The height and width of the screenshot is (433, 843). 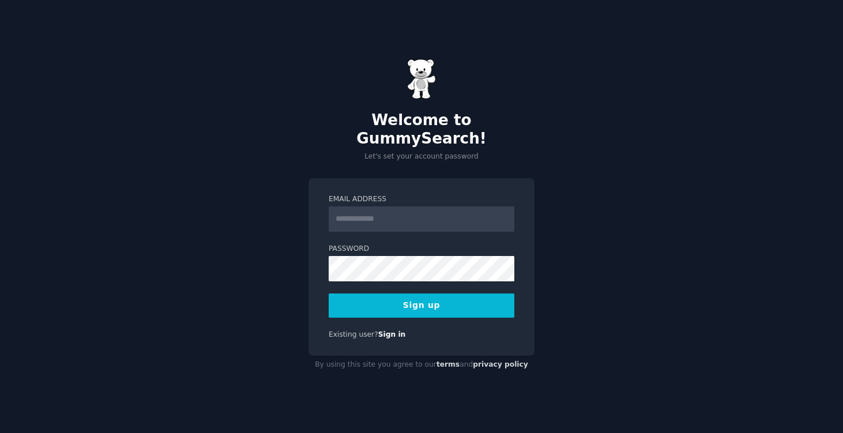 What do you see at coordinates (353, 334) in the screenshot?
I see `span: Existing user?` at bounding box center [353, 334].